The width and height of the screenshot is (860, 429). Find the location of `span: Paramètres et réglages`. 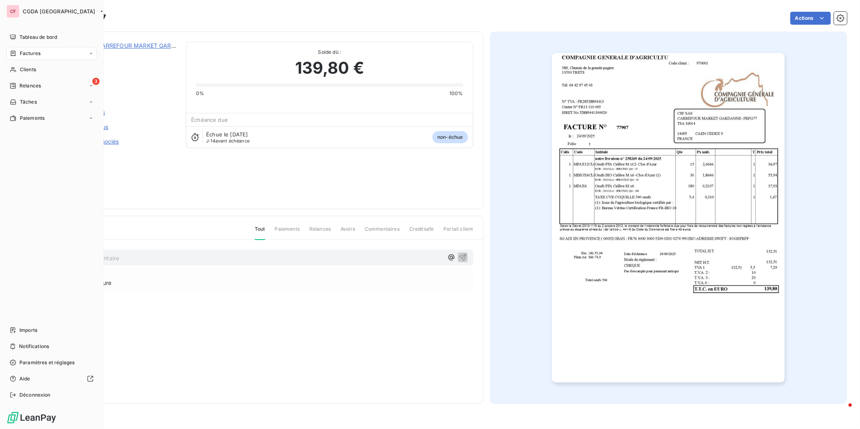

span: Paramètres et réglages is located at coordinates (47, 363).